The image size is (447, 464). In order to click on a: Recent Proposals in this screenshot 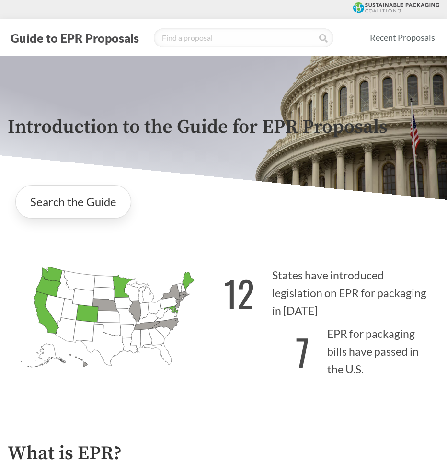, I will do `click(403, 37)`.